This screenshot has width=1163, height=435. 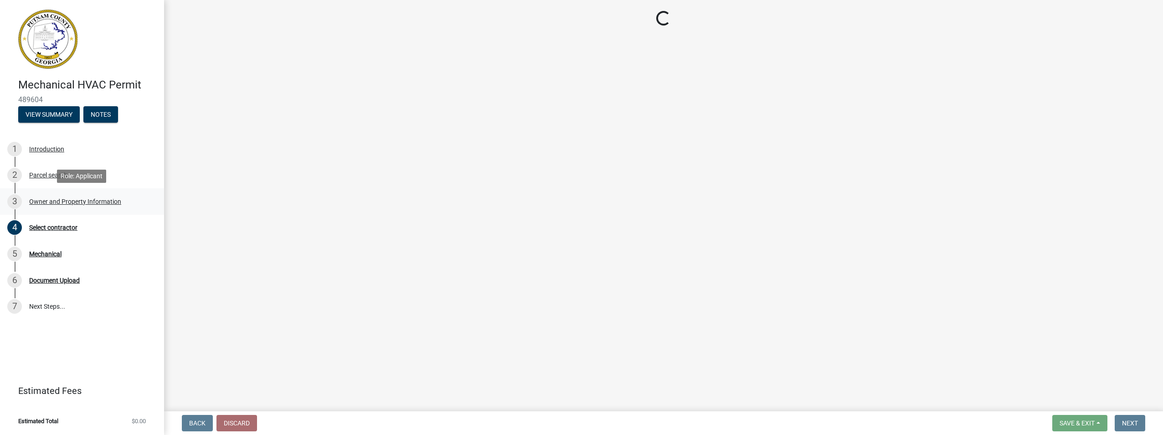 I want to click on button: Notes, so click(x=101, y=114).